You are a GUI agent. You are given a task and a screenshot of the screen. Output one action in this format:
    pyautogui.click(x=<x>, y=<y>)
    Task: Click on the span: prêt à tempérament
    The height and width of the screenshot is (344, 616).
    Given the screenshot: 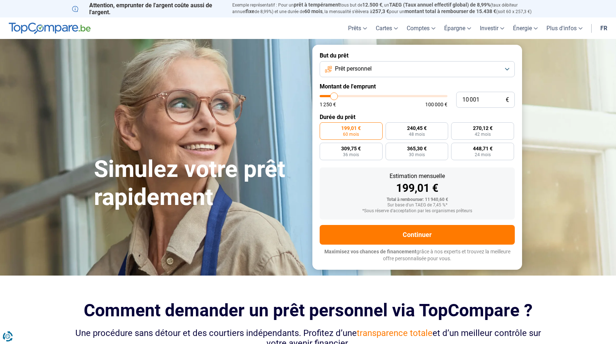 What is the action you would take?
    pyautogui.click(x=317, y=5)
    